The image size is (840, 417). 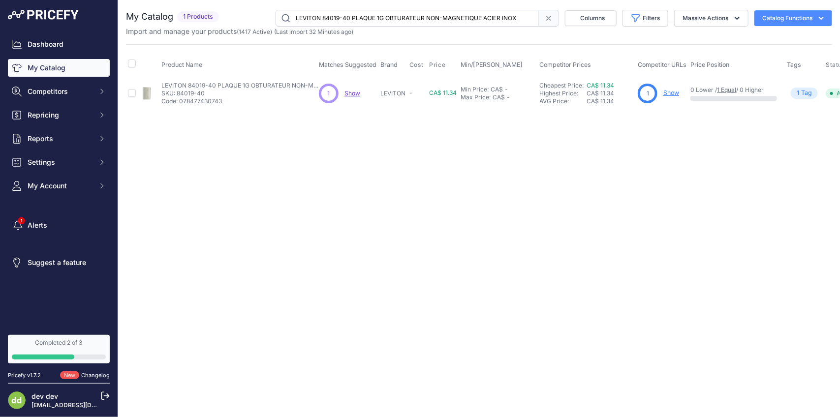 I want to click on a: Alerts, so click(x=59, y=225).